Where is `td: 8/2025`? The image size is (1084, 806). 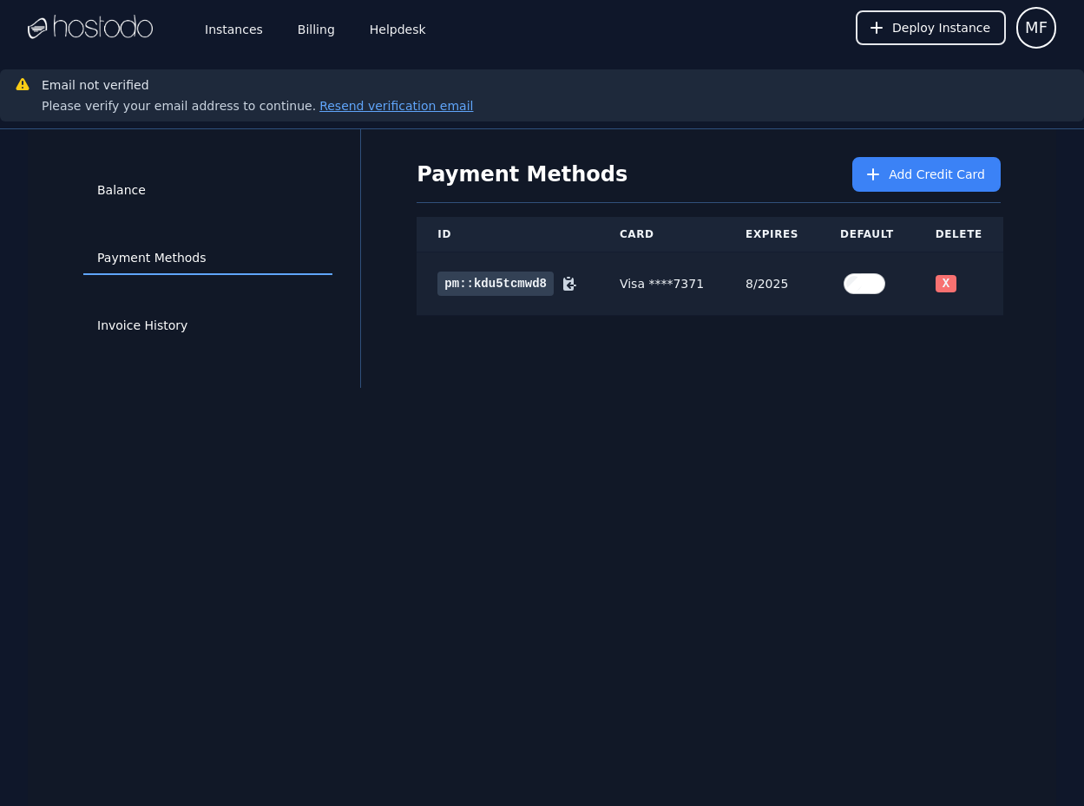
td: 8/2025 is located at coordinates (772, 284).